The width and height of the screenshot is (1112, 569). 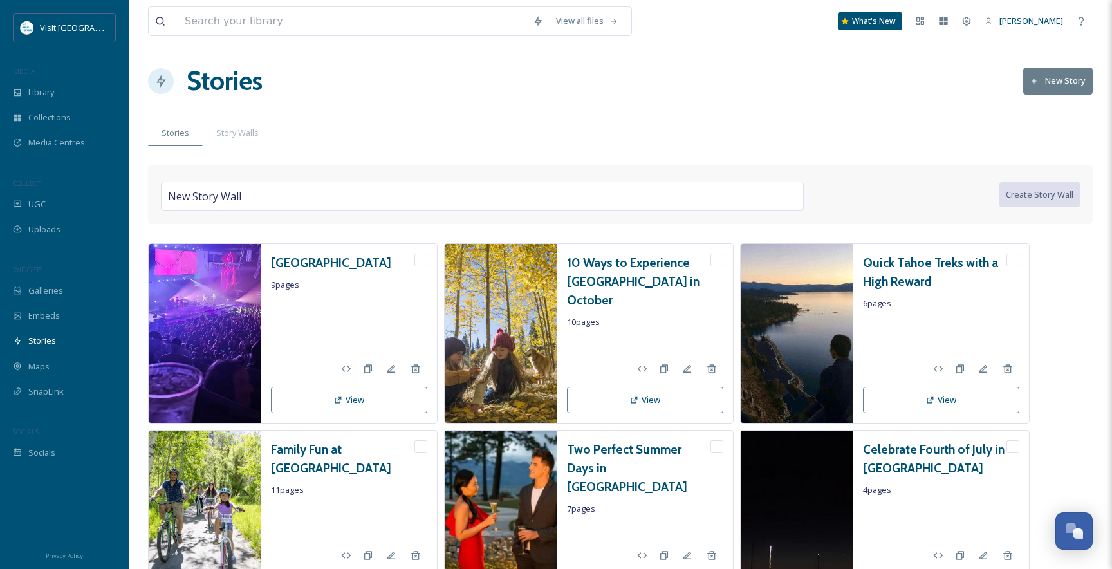 I want to click on span: UGC, so click(x=37, y=204).